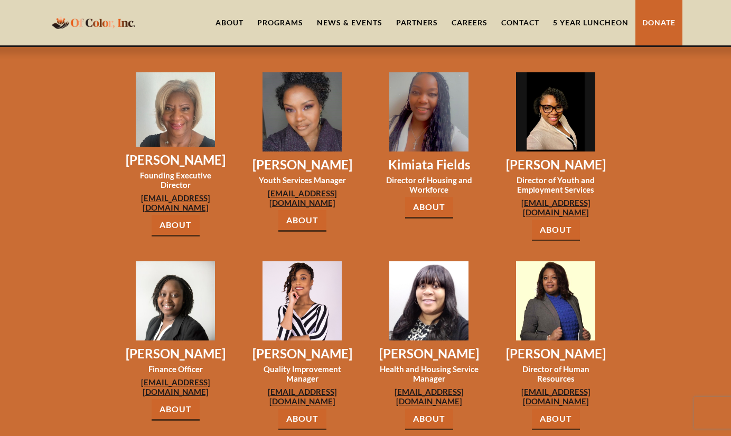  What do you see at coordinates (429, 185) in the screenshot?
I see `h3: Director of Housing and Workforce` at bounding box center [429, 185].